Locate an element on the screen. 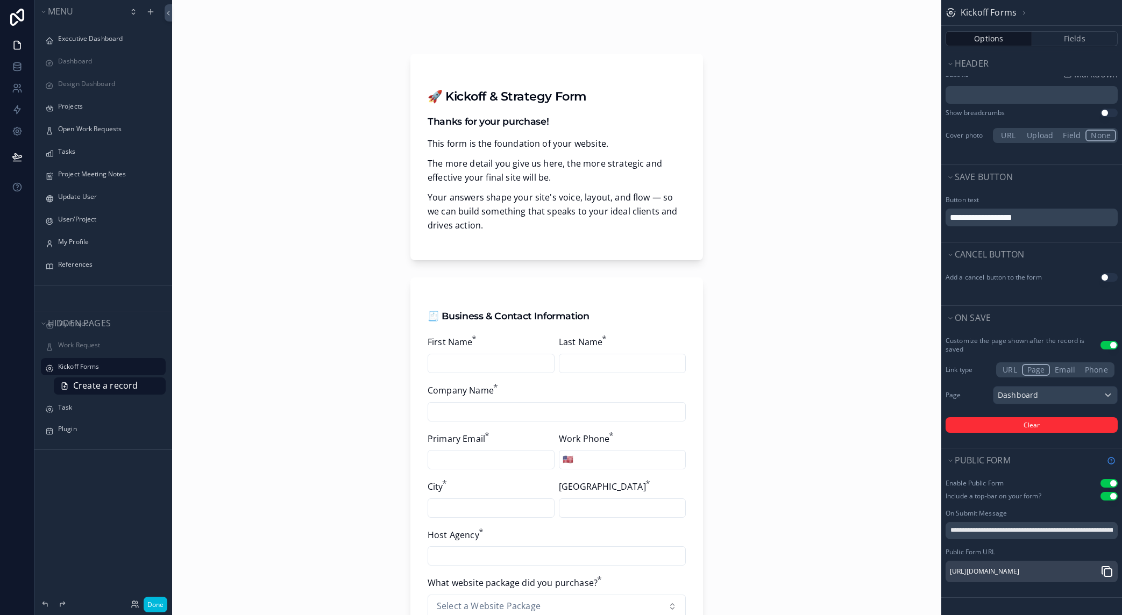  button: Options is located at coordinates (988, 39).